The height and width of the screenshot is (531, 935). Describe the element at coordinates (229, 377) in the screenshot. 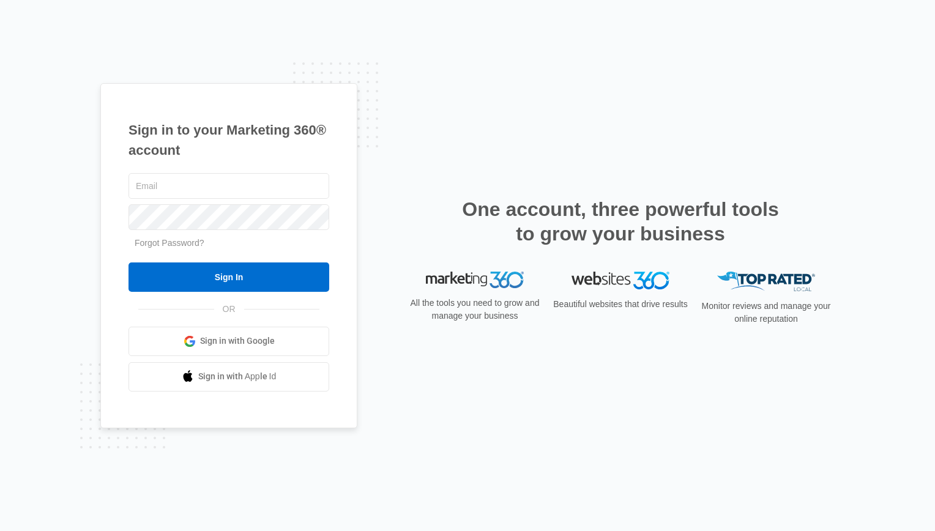

I see `a: Sign in with Apple Id` at that location.